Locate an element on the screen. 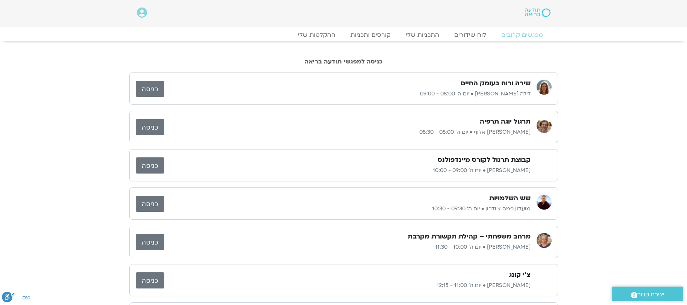 This screenshot has width=687, height=305. h3: קבוצת תרגול לקורס מיינדפולנס is located at coordinates (484, 160).